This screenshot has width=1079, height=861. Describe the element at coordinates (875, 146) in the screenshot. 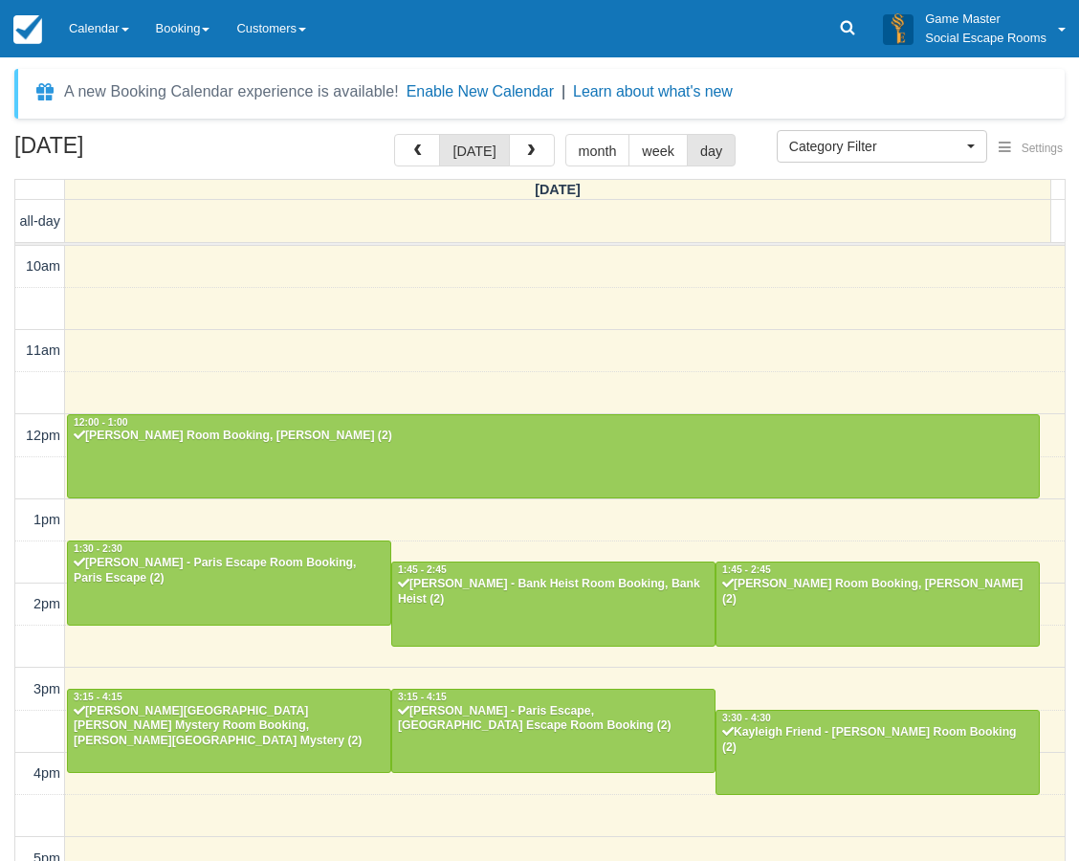

I see `span: Category Filter` at that location.